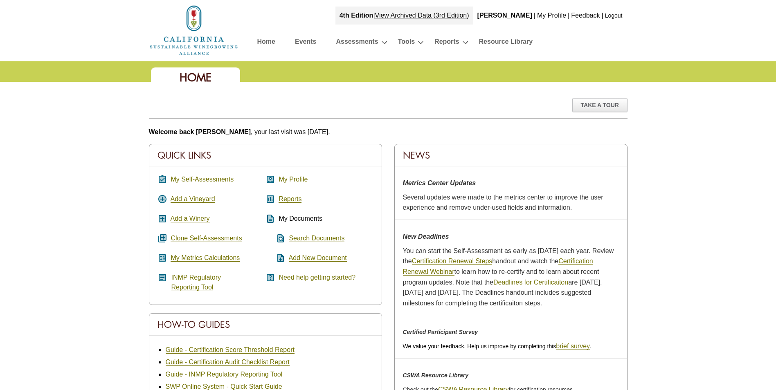  Describe the element at coordinates (585, 15) in the screenshot. I see `a: Feedback` at that location.